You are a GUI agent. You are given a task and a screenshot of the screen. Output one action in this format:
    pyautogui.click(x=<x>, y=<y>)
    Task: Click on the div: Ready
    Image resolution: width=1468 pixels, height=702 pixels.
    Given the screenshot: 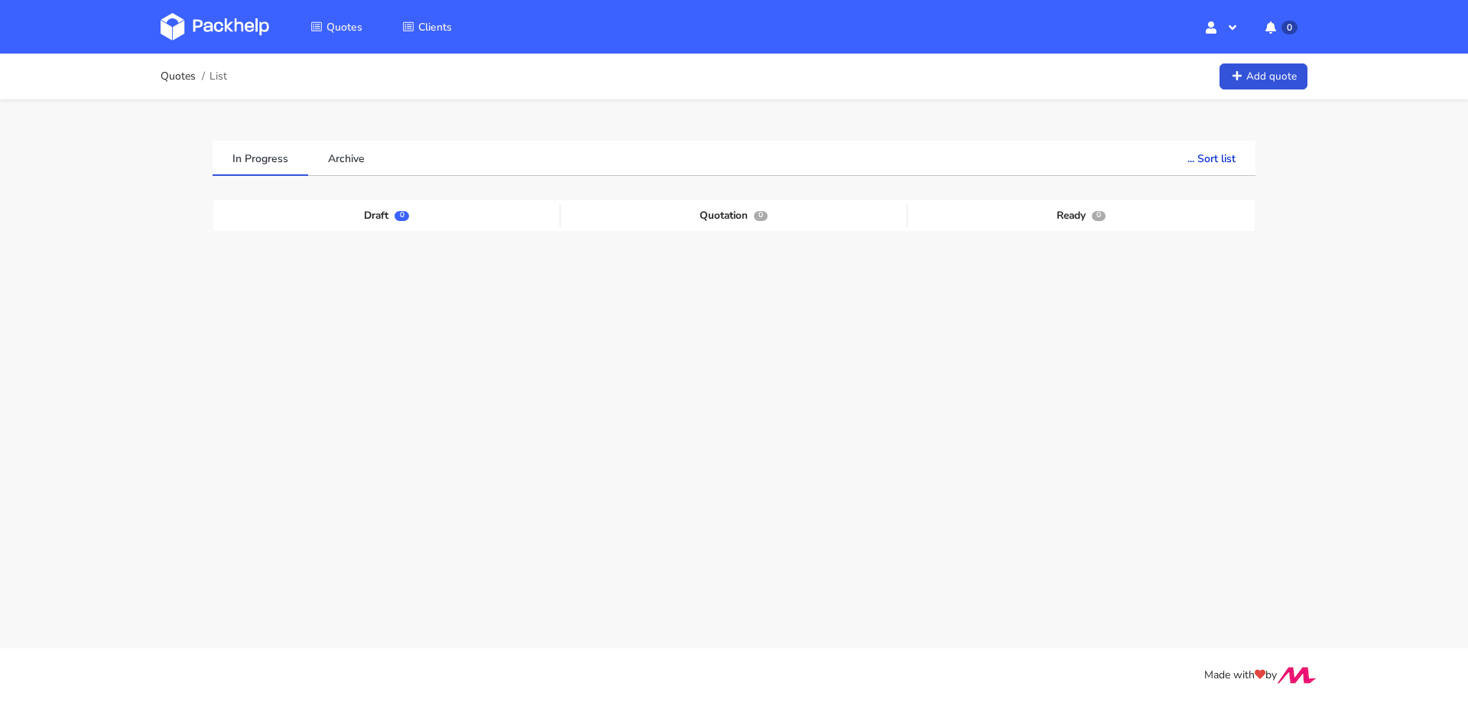 What is the action you would take?
    pyautogui.click(x=1081, y=216)
    